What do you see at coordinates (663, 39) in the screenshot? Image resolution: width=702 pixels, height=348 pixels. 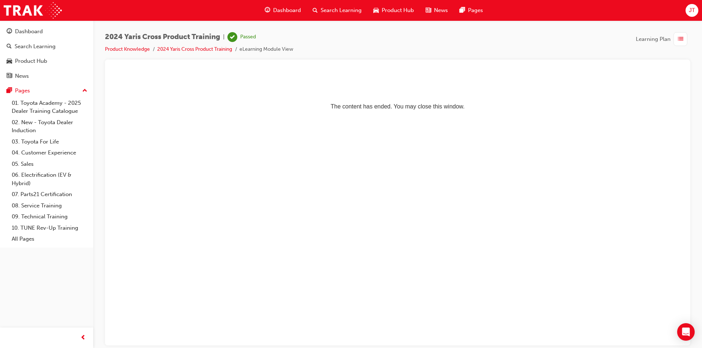 I see `button: Learning Plan` at bounding box center [663, 39].